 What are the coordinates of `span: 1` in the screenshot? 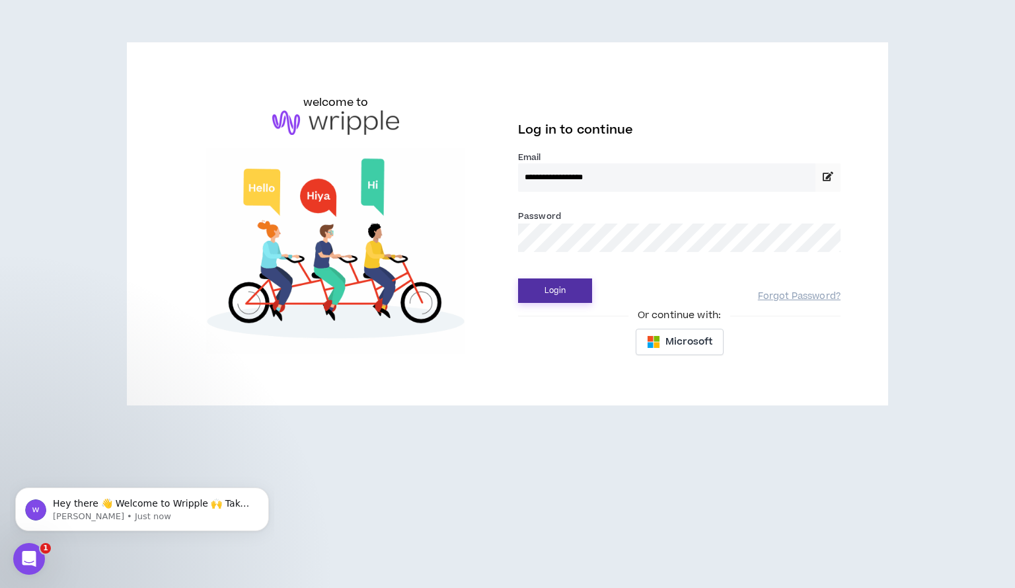 It's located at (46, 548).